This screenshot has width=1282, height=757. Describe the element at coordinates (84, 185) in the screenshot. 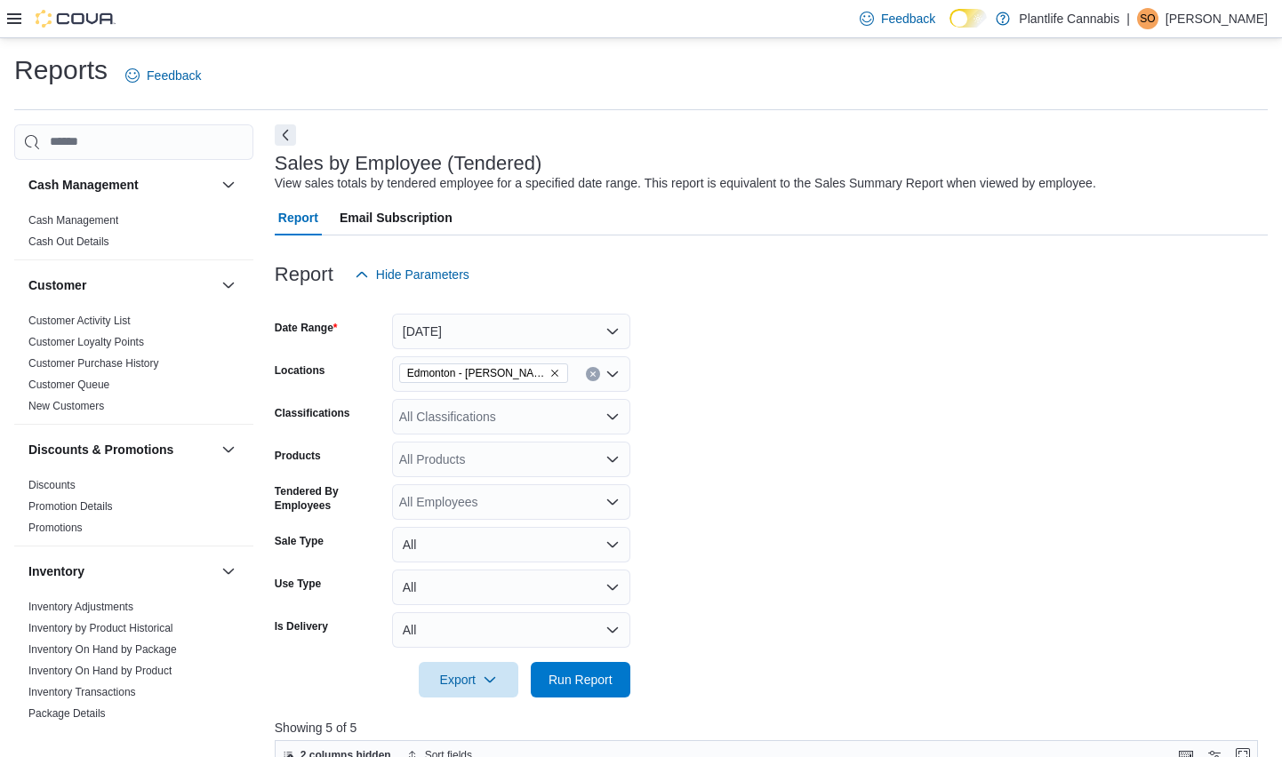

I see `h3: Cash Management` at that location.